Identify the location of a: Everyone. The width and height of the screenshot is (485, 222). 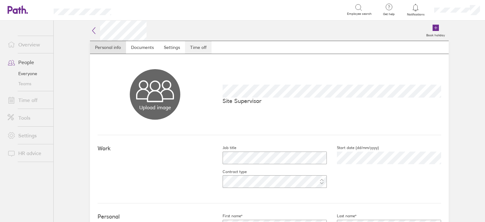
(28, 74).